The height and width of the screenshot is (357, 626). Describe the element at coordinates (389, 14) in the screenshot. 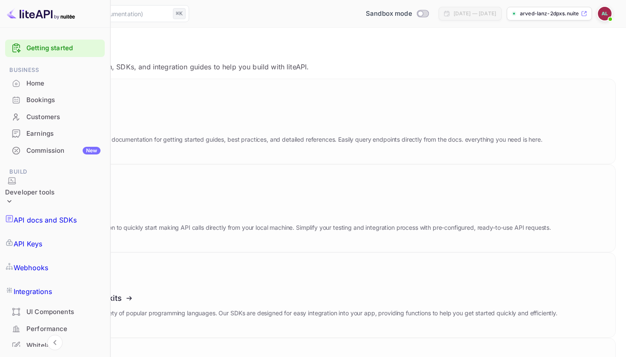

I see `span: Sandbox mode` at that location.